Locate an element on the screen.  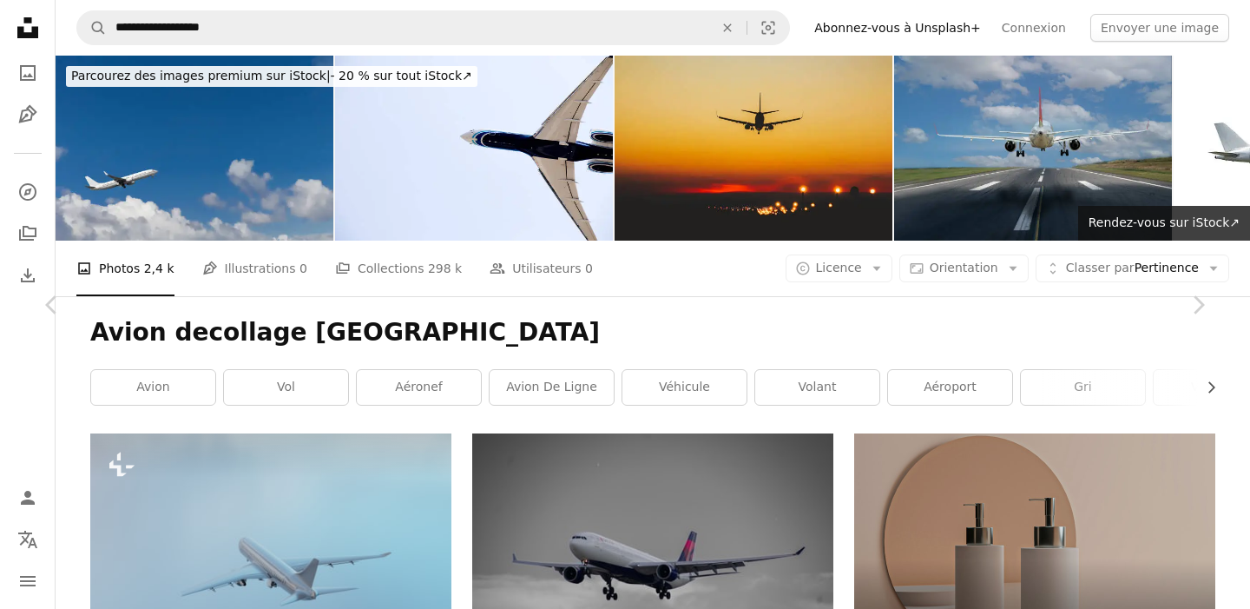
a: gri is located at coordinates (1083, 387).